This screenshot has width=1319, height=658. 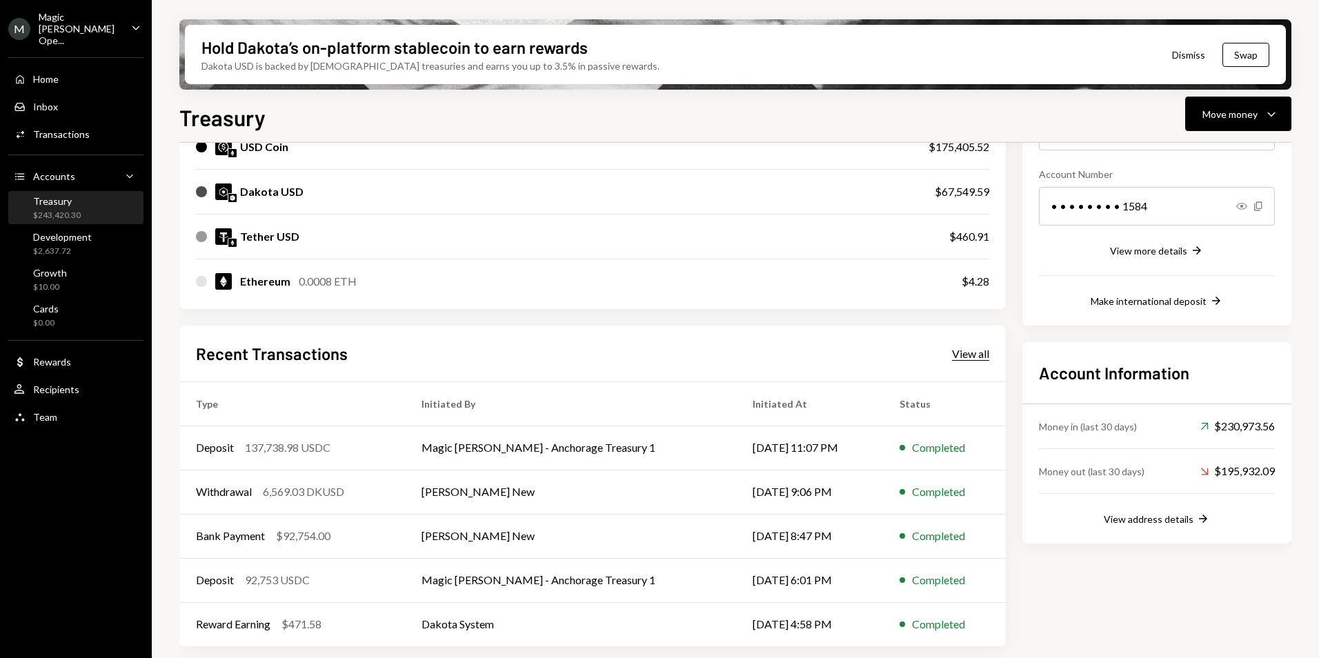 What do you see at coordinates (46, 106) in the screenshot?
I see `div: Inbox` at bounding box center [46, 106].